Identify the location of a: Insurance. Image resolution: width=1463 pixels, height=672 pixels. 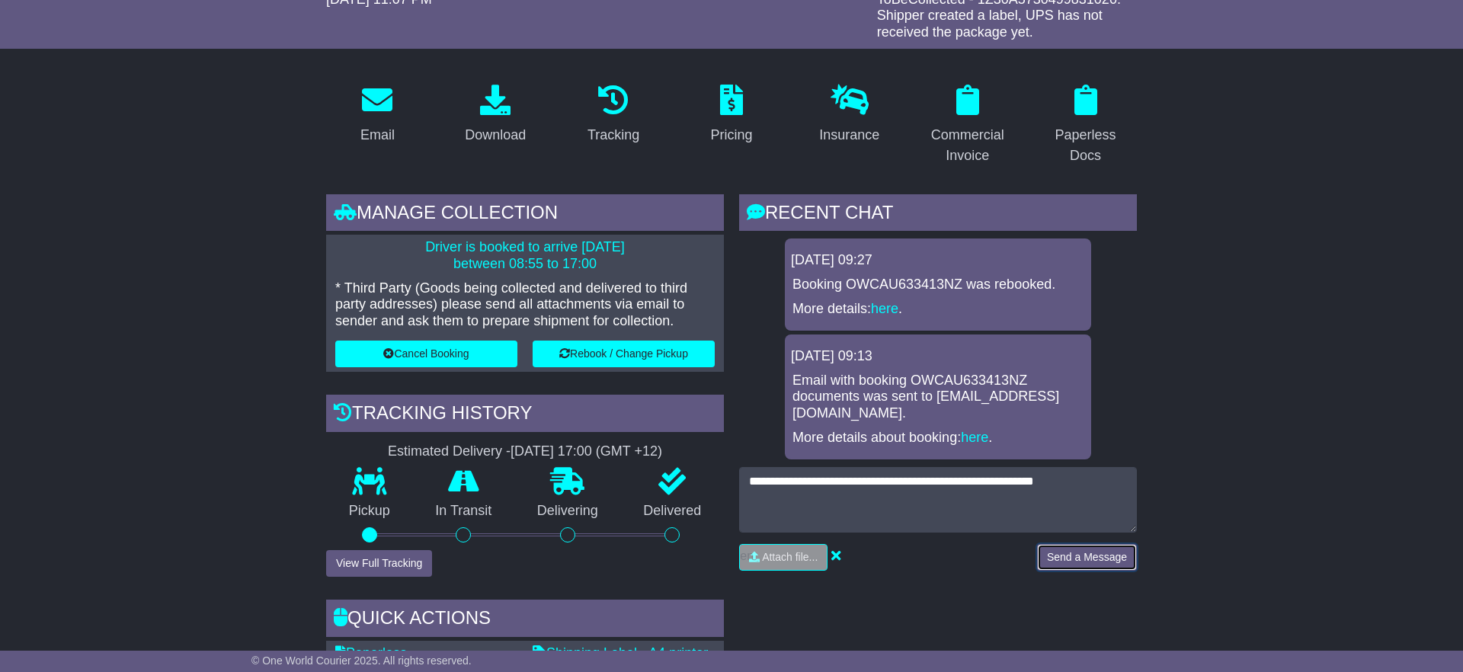
(849, 115).